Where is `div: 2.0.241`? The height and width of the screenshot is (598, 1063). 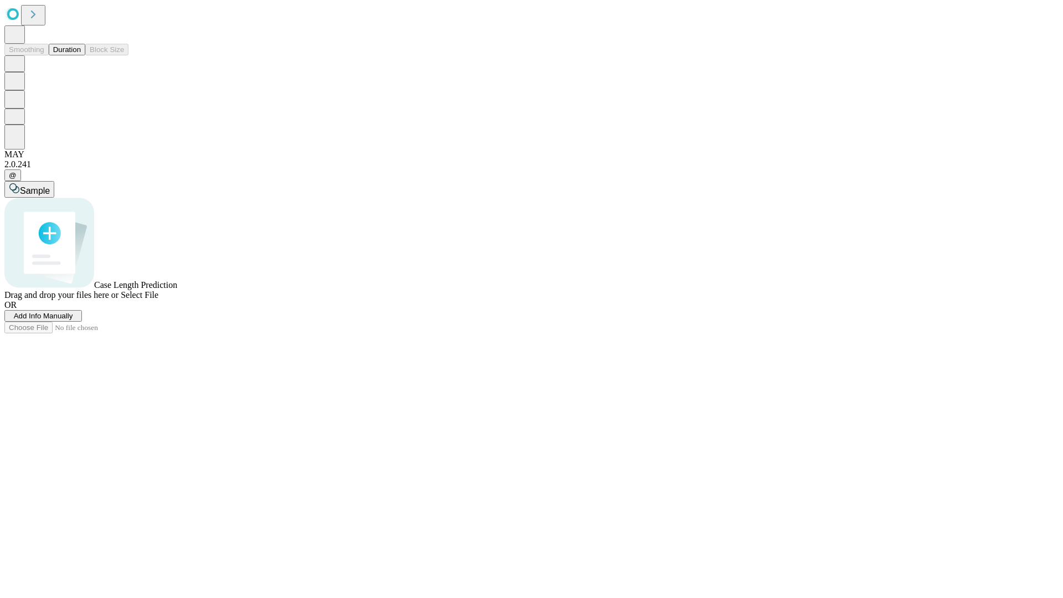 div: 2.0.241 is located at coordinates (532, 164).